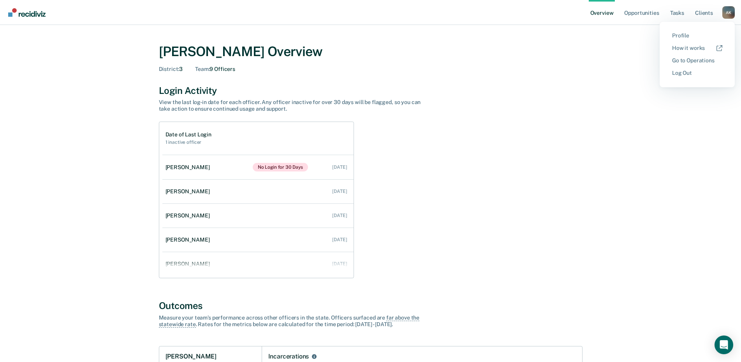 The image size is (741, 362). Describe the element at coordinates (295, 321) in the screenshot. I see `div: Measure your team’s performance across other officer s in the state. Officer s surfaced are . Rat...` at that location.